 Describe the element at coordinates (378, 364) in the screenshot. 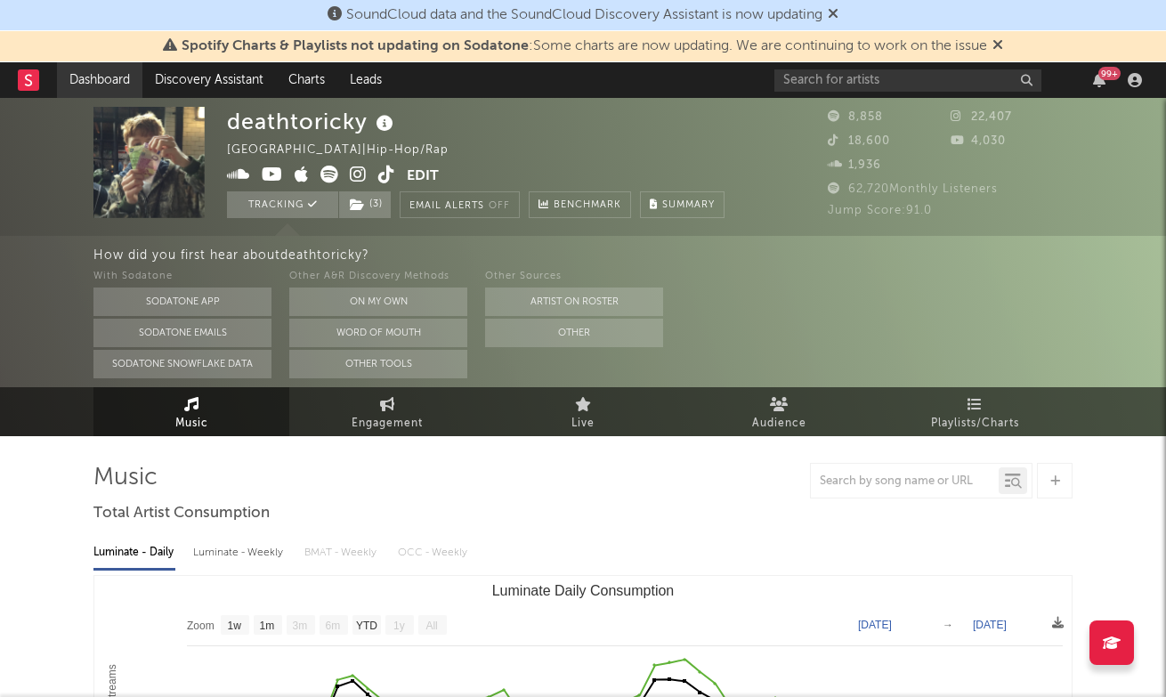

I see `button: Other Tools` at that location.